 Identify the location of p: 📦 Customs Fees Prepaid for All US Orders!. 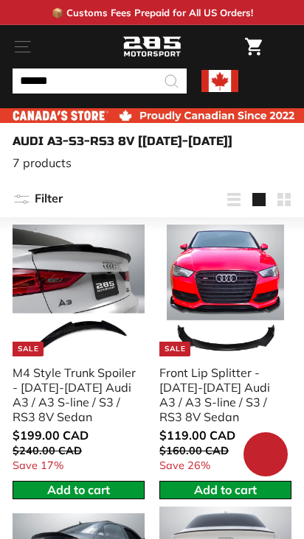
(152, 13).